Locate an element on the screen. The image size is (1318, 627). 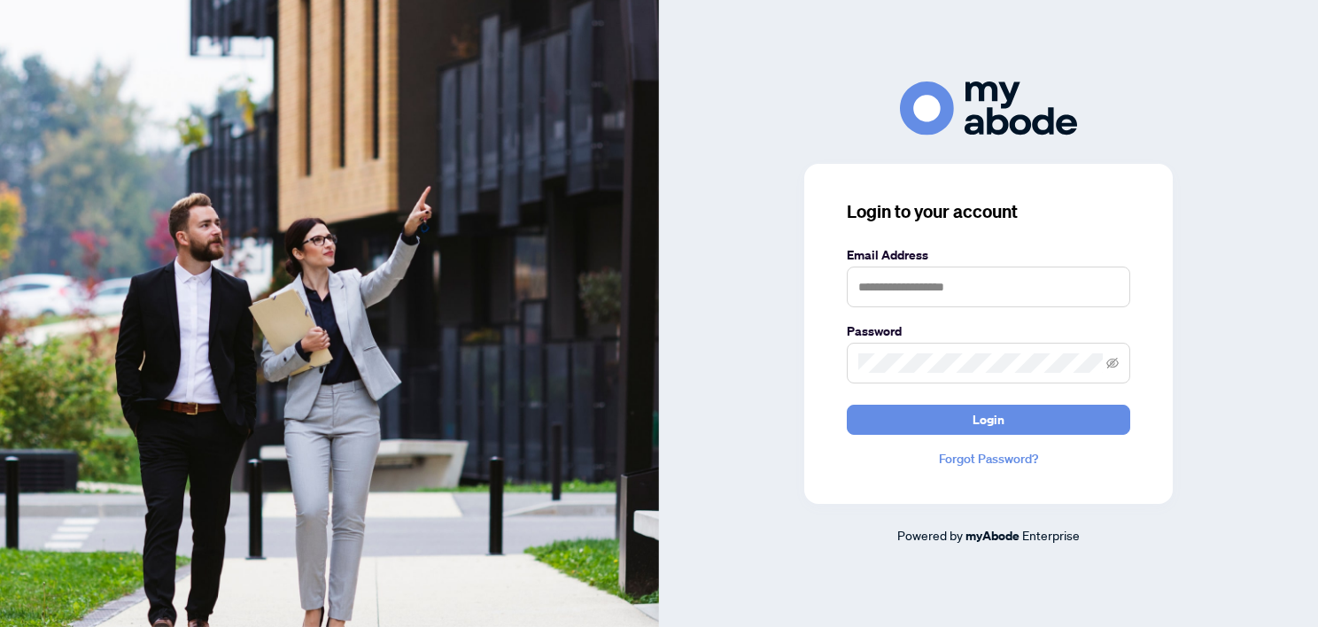
span: Powered by is located at coordinates (930, 535).